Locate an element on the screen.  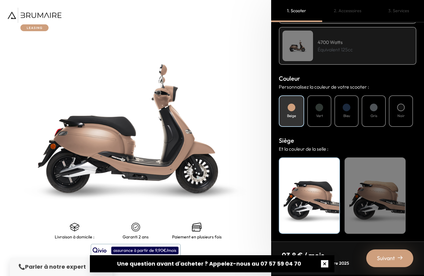
p: Et la couleur de la selle : is located at coordinates (347, 149).